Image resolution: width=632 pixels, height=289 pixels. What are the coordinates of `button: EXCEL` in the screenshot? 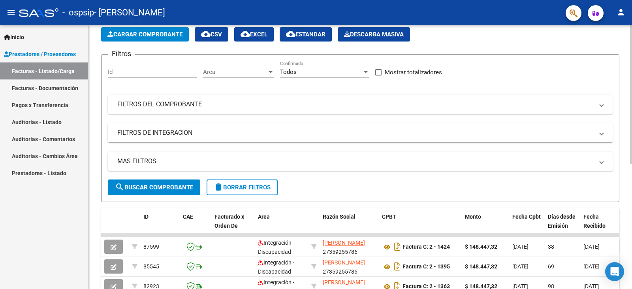 It's located at (254, 34).